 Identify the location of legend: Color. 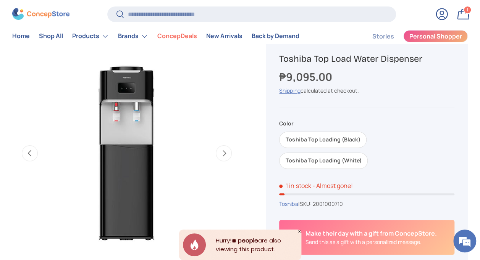
(286, 123).